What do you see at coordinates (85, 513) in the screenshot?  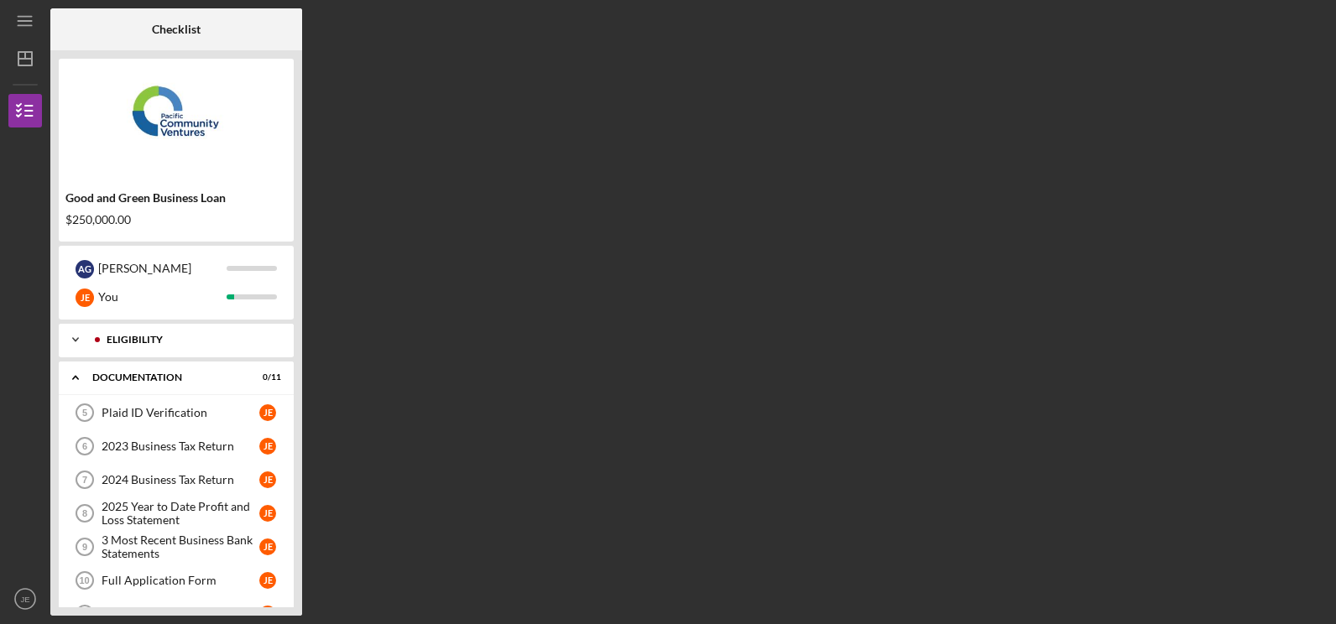 I see `tspan: 8` at bounding box center [85, 513].